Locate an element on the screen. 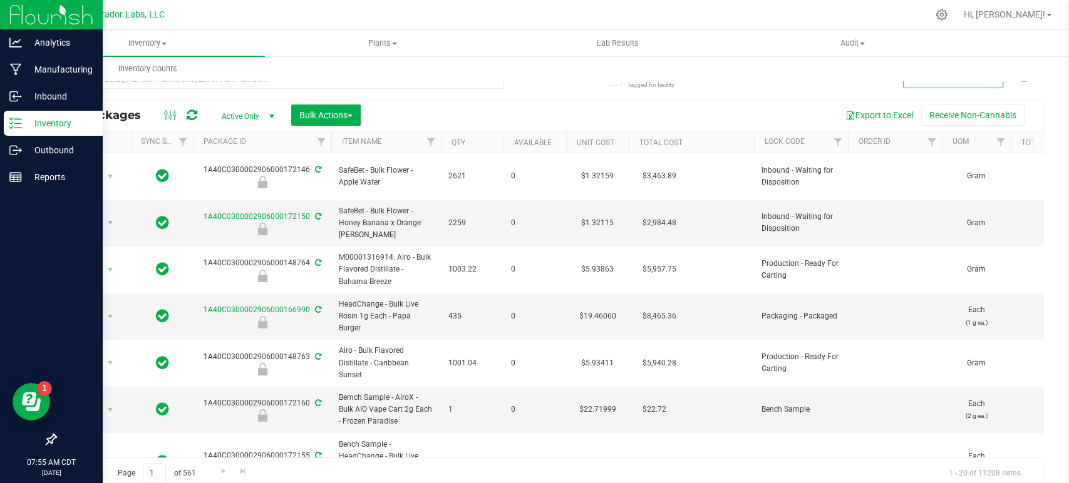 The height and width of the screenshot is (483, 1069). span: $3,463.89 is located at coordinates (659, 176).